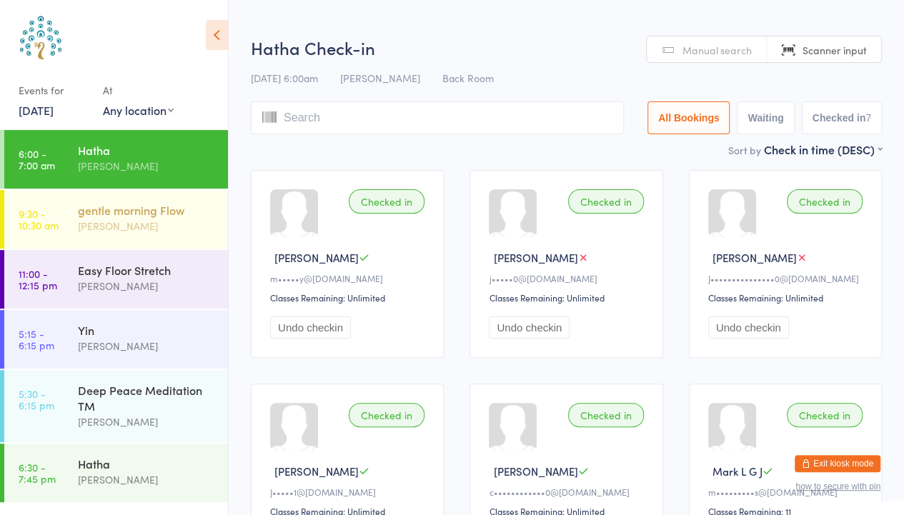 This screenshot has height=515, width=904. What do you see at coordinates (842, 118) in the screenshot?
I see `button: Checked in7` at bounding box center [842, 118].